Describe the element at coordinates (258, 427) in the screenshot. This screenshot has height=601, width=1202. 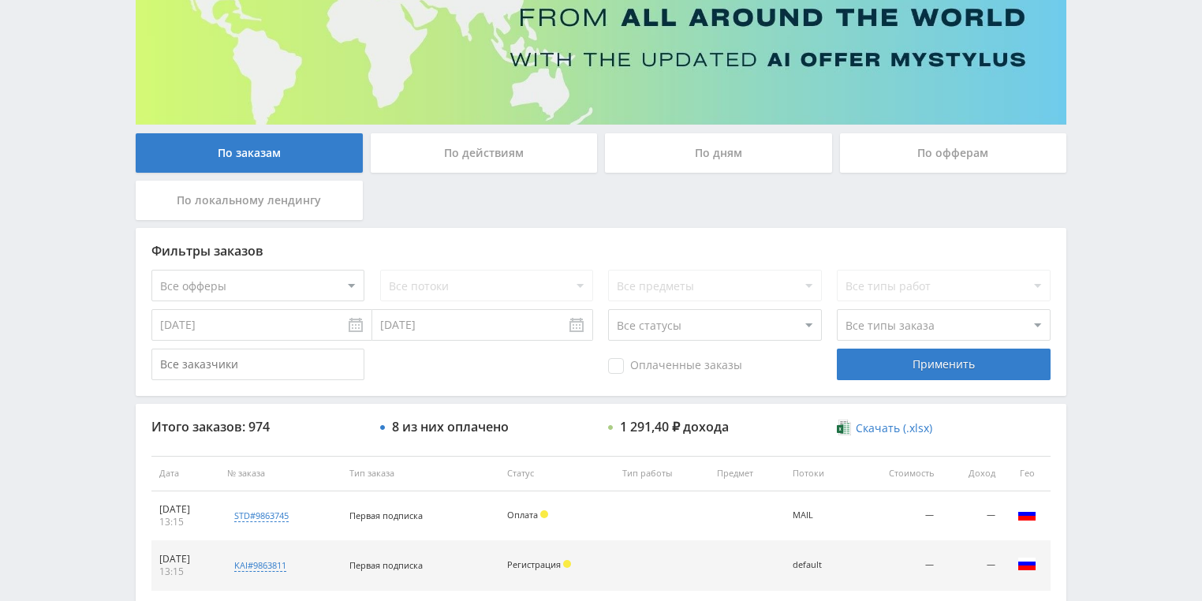
I see `div: Итого заказов: 974` at that location.